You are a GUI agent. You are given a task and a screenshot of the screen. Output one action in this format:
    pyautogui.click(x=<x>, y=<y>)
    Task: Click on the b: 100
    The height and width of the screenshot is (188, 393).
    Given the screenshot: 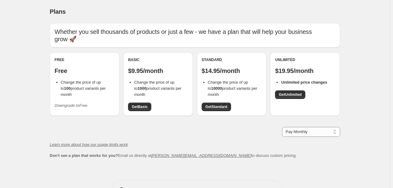 What is the action you would take?
    pyautogui.click(x=67, y=88)
    